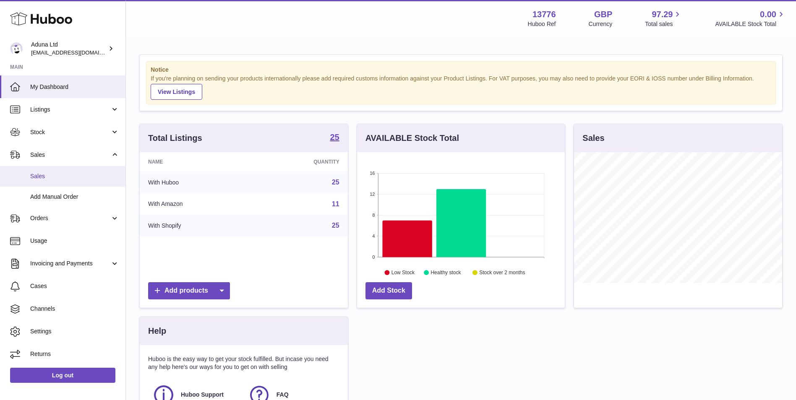  I want to click on span: 0.00, so click(768, 14).